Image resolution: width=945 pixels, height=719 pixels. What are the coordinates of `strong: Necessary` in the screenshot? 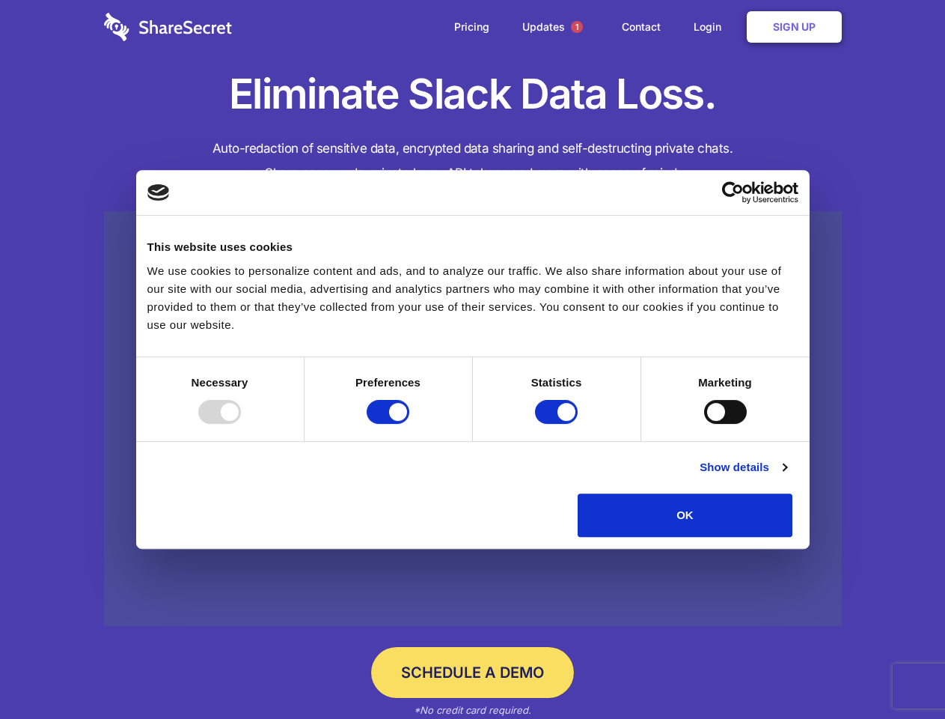 It's located at (220, 382).